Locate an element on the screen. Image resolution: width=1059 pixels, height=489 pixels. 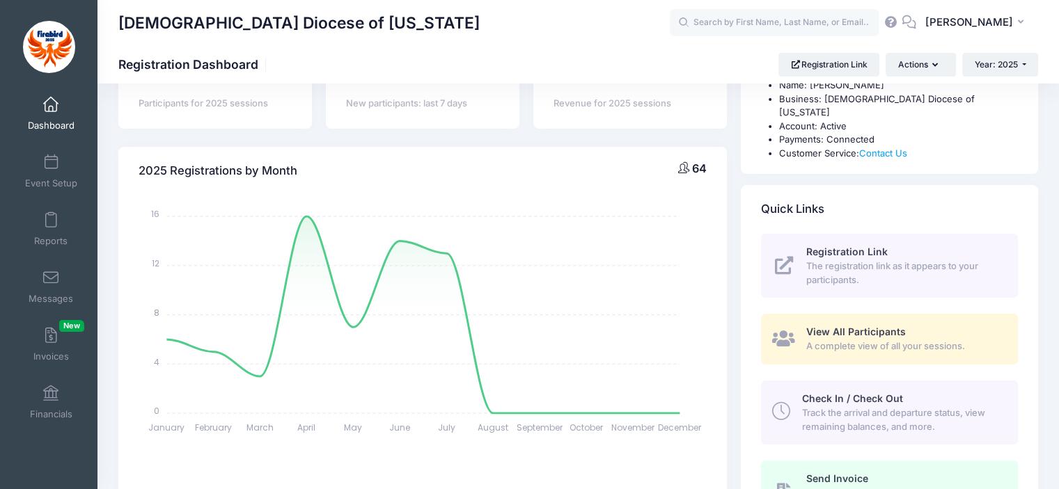
a: Event Setup is located at coordinates (51, 171).